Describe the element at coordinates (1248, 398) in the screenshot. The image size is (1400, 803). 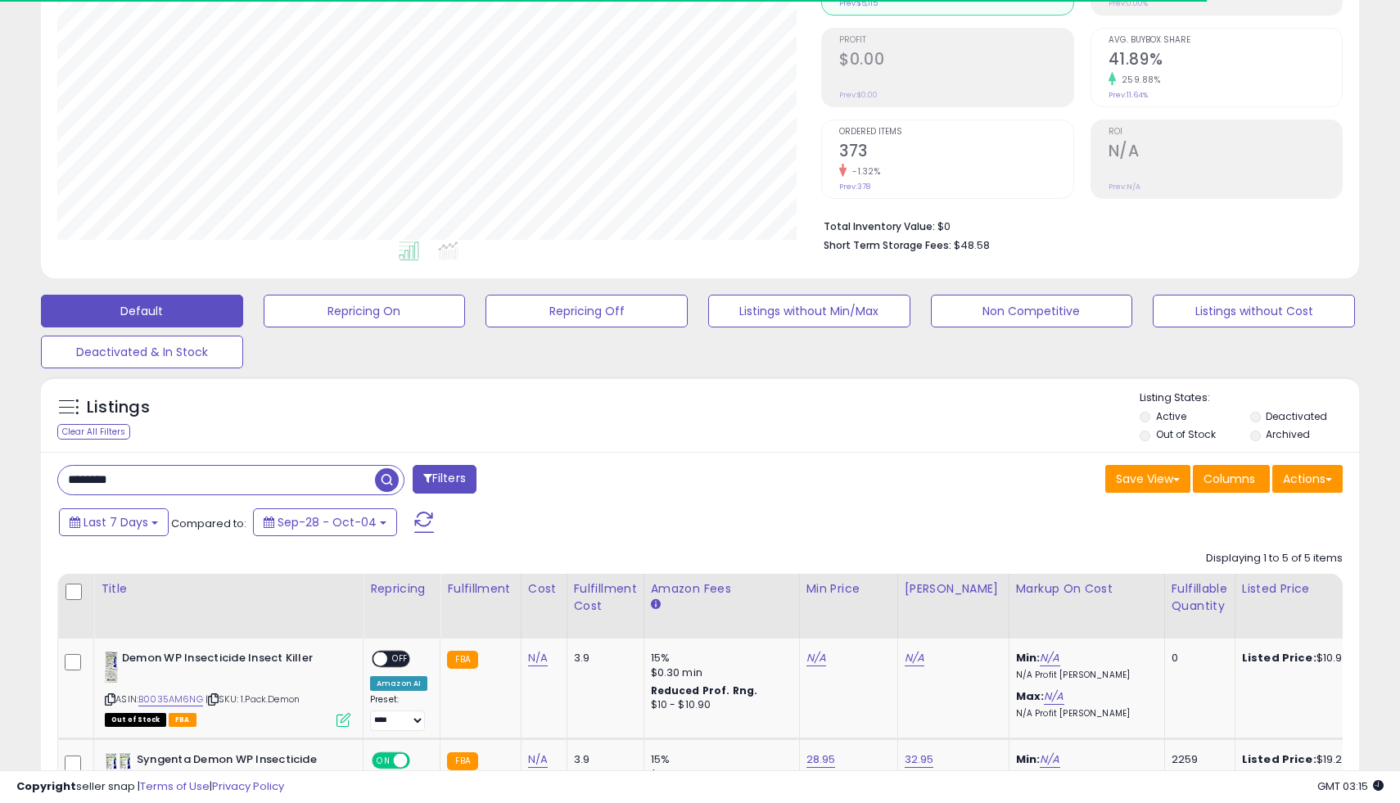
I see `p: Listing States:` at that location.